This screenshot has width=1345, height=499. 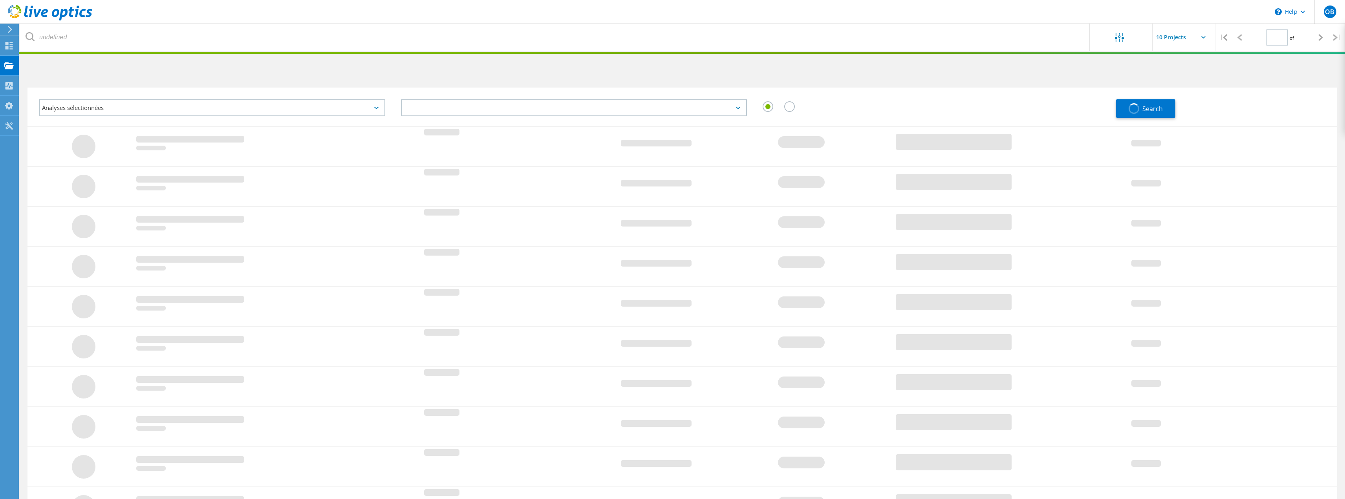 I want to click on div: Analyses sélectionnées, so click(x=212, y=108).